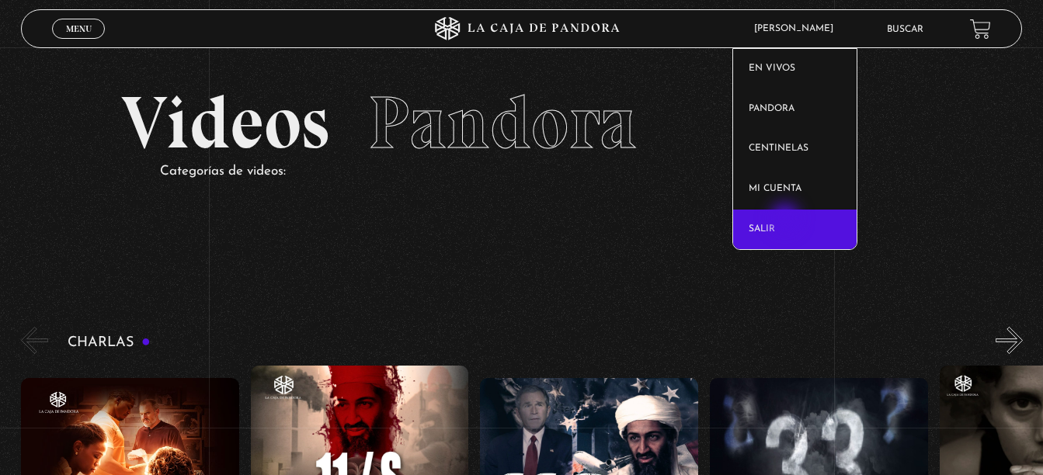 Image resolution: width=1043 pixels, height=475 pixels. What do you see at coordinates (794, 189) in the screenshot?
I see `a: Mi cuenta` at bounding box center [794, 189].